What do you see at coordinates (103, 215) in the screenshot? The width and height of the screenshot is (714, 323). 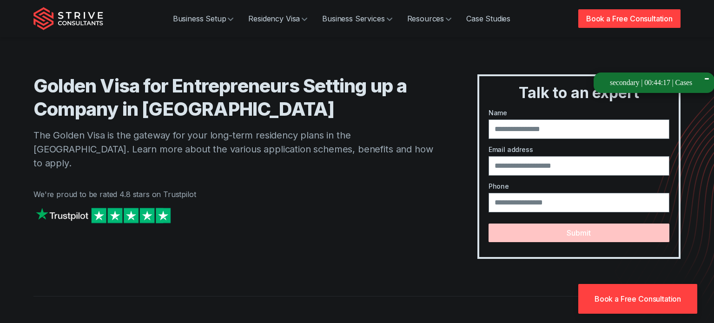 I see `img: Strive on Trustpilot` at bounding box center [103, 215].